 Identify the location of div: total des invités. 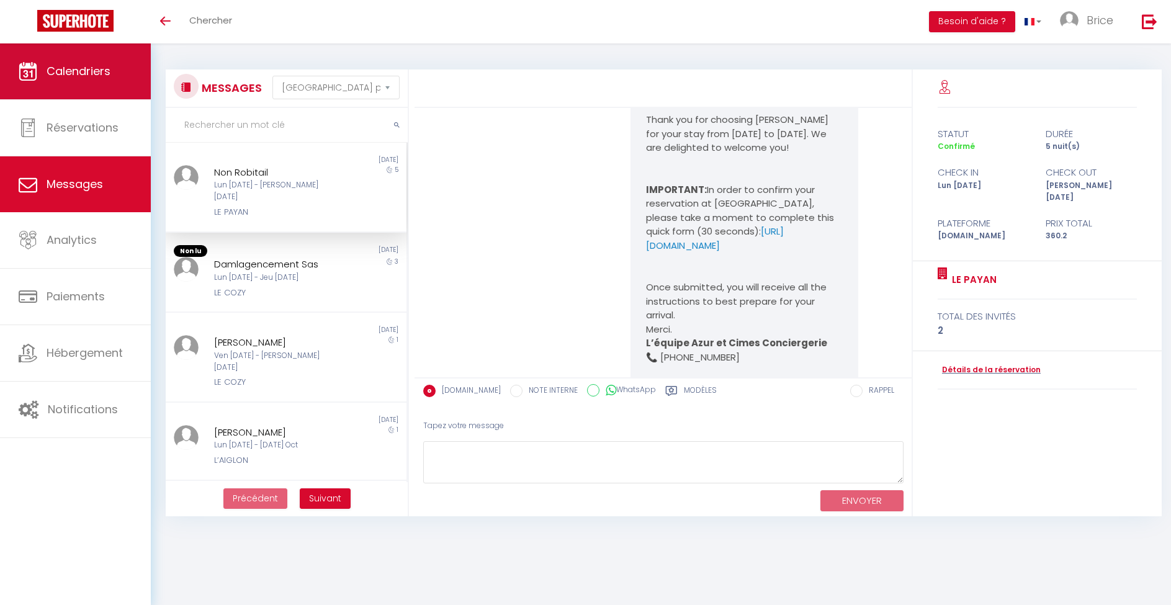
(1037, 317).